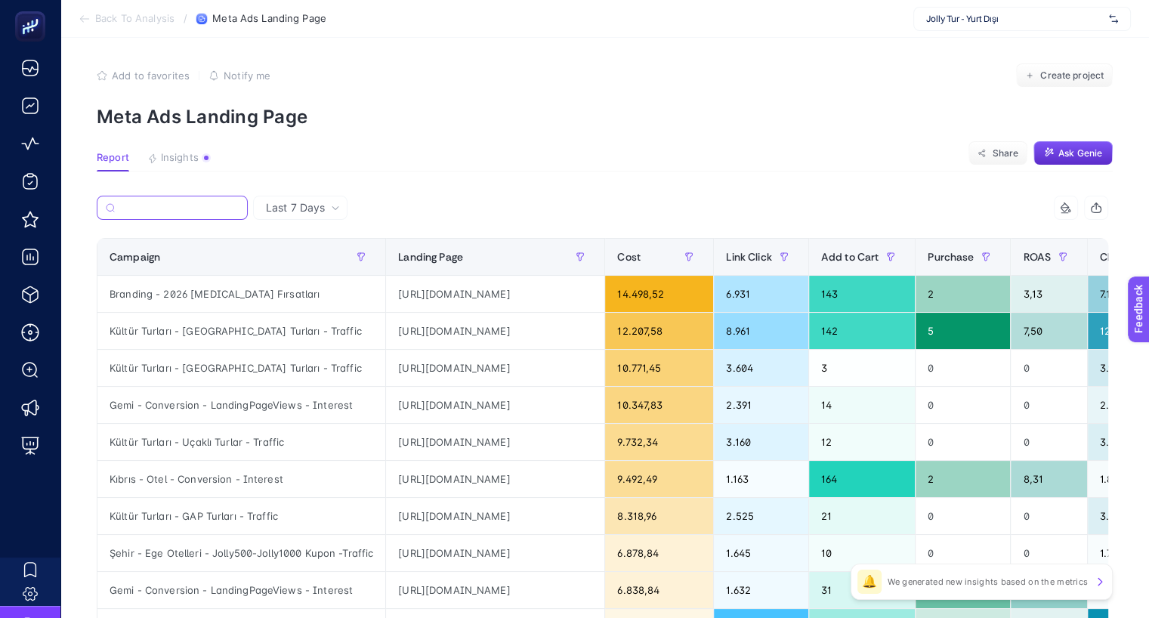 The width and height of the screenshot is (1149, 618). Describe the element at coordinates (862, 294) in the screenshot. I see `div: 143` at that location.